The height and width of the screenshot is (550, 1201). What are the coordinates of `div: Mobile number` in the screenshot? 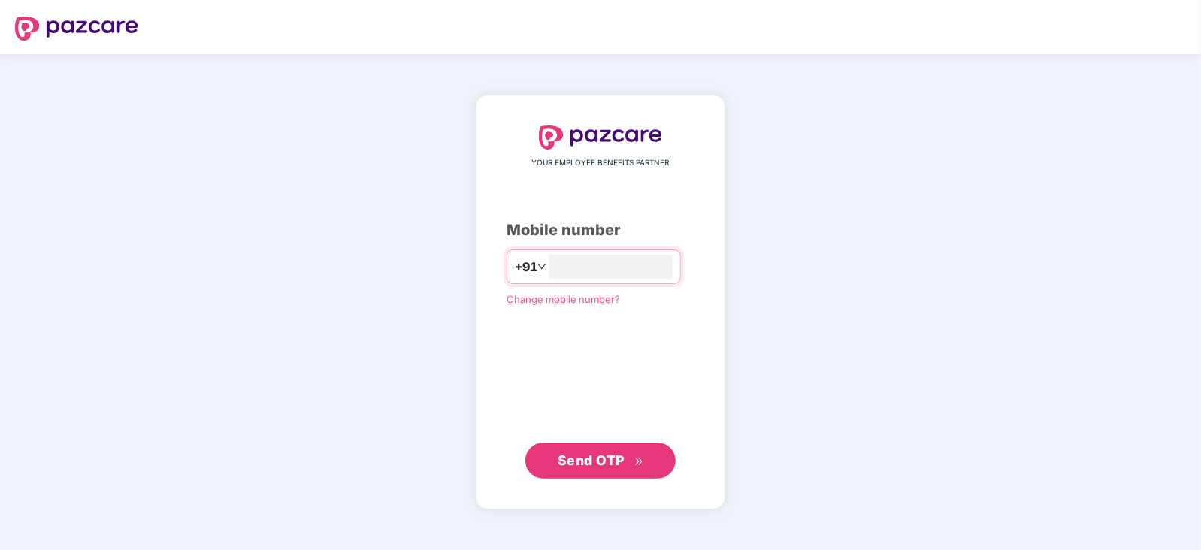 It's located at (601, 230).